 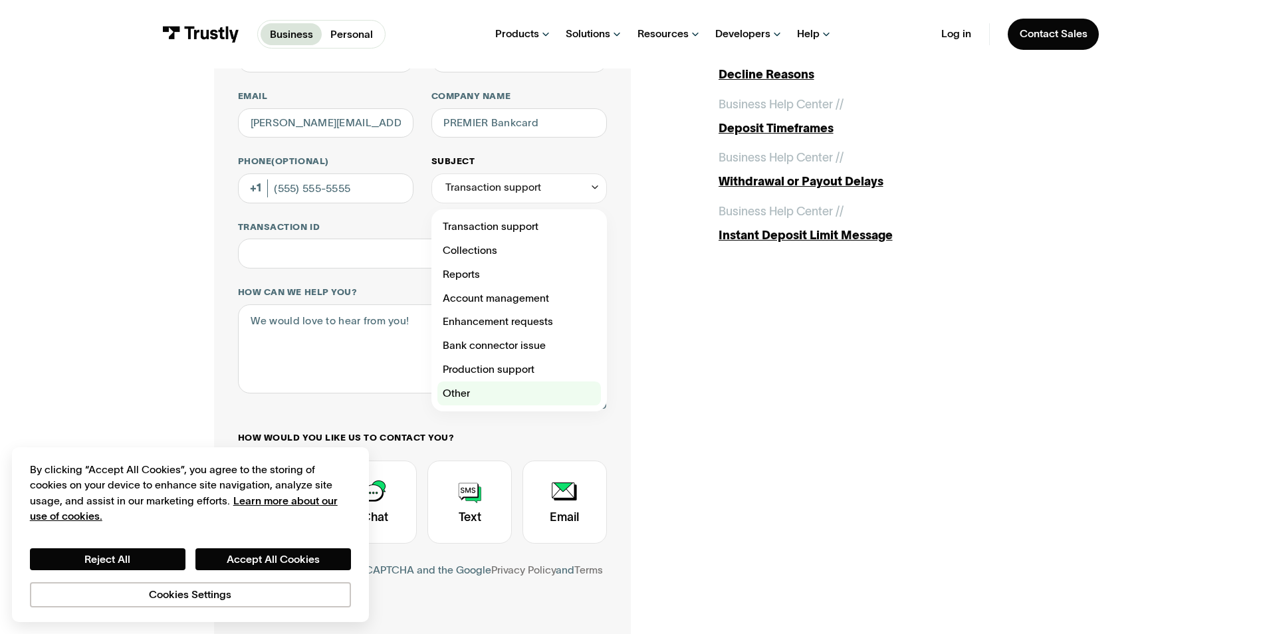 I want to click on input: alex@mail.com, so click(x=326, y=123).